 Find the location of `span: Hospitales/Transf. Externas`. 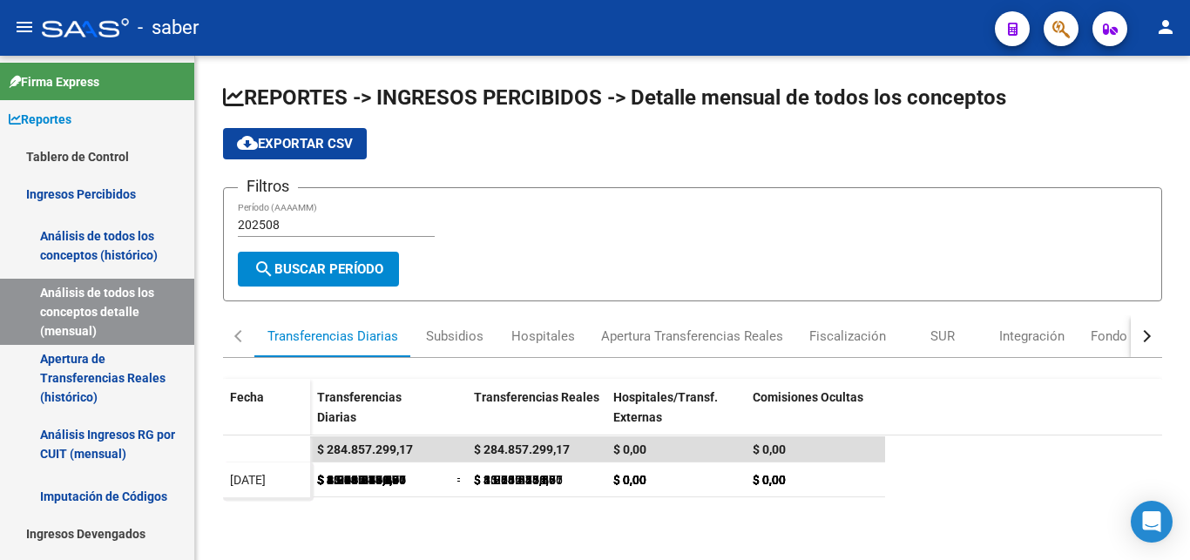

span: Hospitales/Transf. Externas is located at coordinates (665, 407).